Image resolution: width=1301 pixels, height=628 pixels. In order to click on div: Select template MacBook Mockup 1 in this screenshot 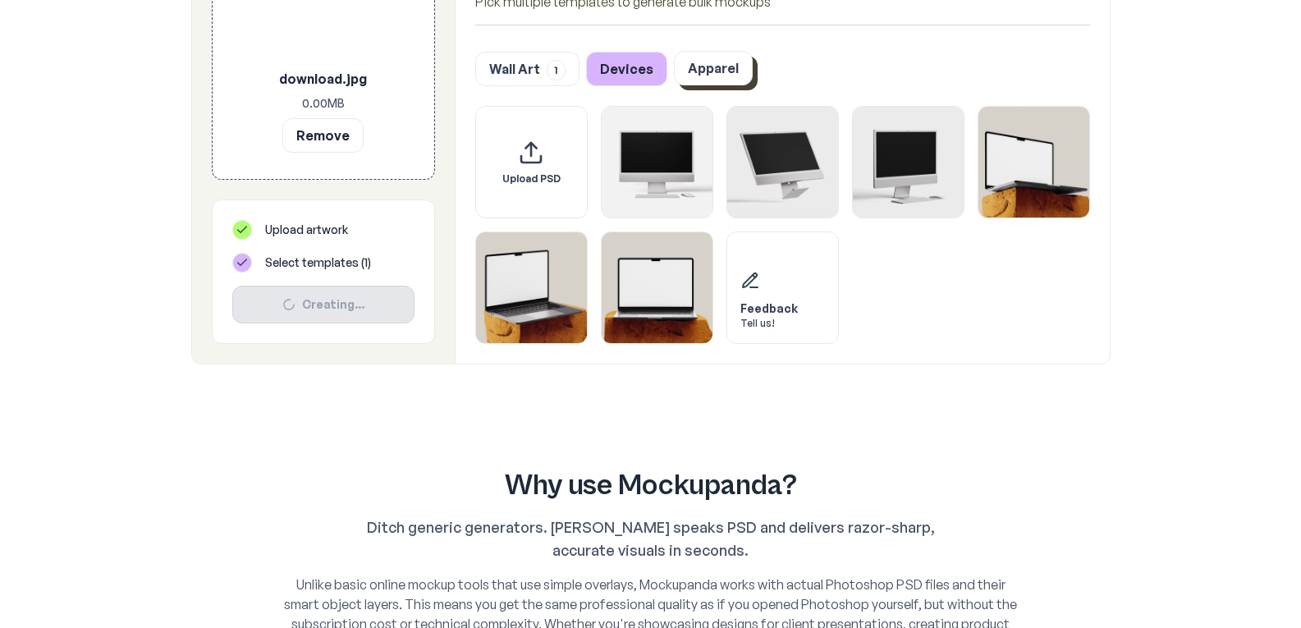, I will do `click(1034, 162)`.